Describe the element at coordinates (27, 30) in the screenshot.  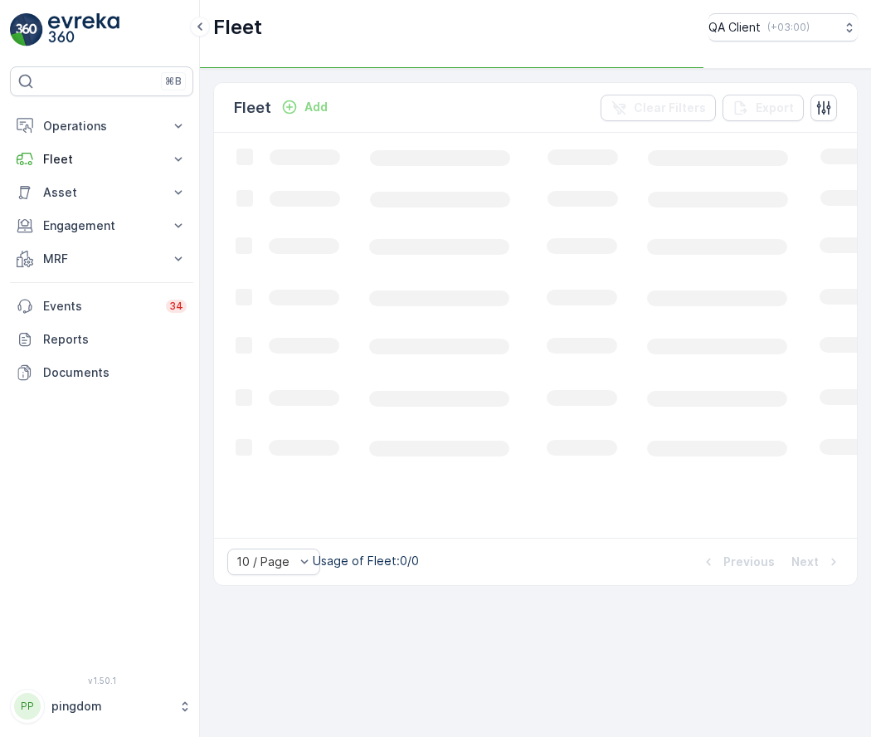
I see `img: logo` at that location.